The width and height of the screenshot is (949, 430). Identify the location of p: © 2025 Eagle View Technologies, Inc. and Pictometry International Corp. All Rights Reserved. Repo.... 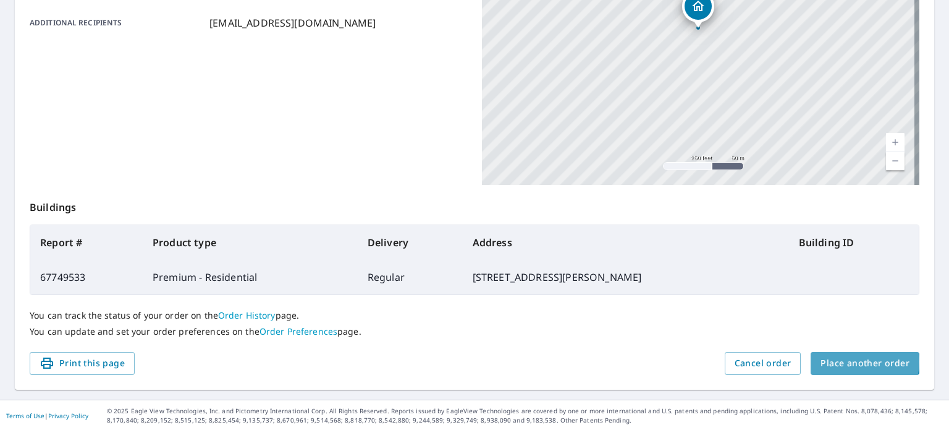
(525, 415).